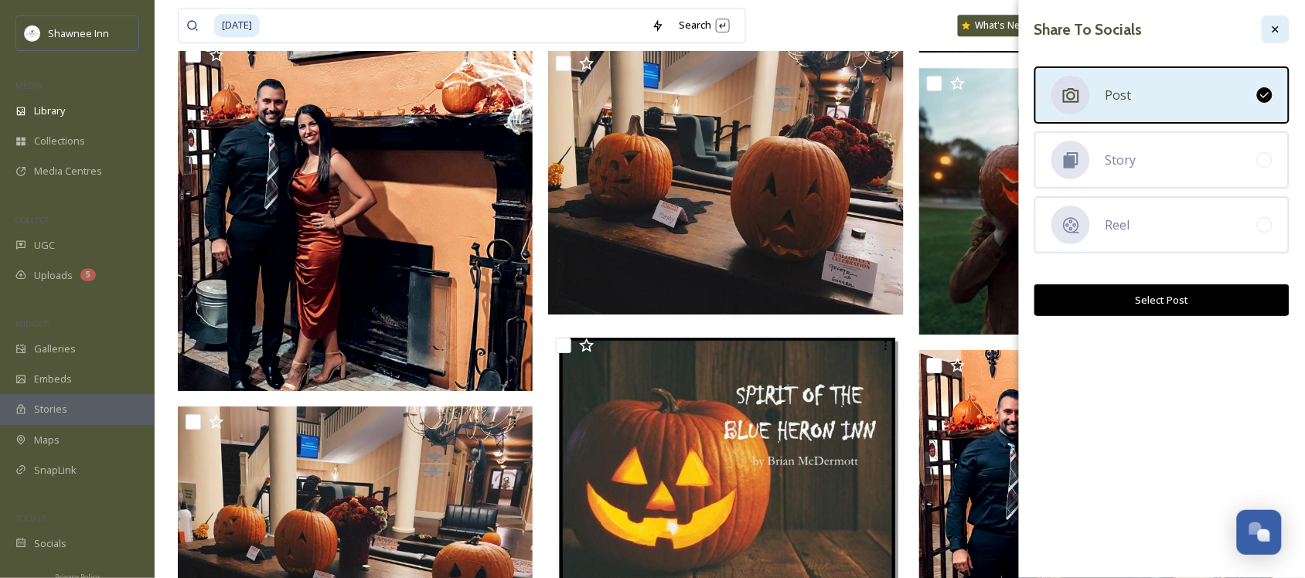 Image resolution: width=1305 pixels, height=578 pixels. What do you see at coordinates (726, 181) in the screenshot?
I see `img: 3387FB40-CA84-4142-9303-8AFDCFD2661F-2014761E-799E-4533-9FF6-BDE9D863AB05 2.JPG` at bounding box center [726, 181].